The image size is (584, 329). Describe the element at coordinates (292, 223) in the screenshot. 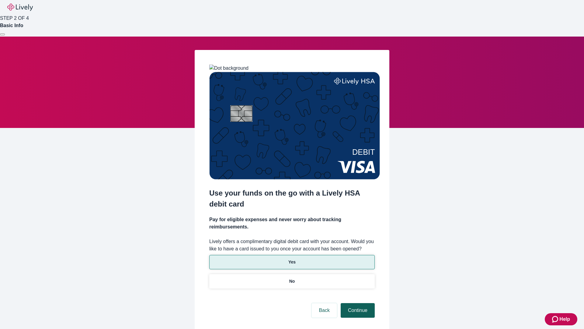

I see `h4: Pay for eligible expenses and never worry about tracking reimbursements.` at that location.